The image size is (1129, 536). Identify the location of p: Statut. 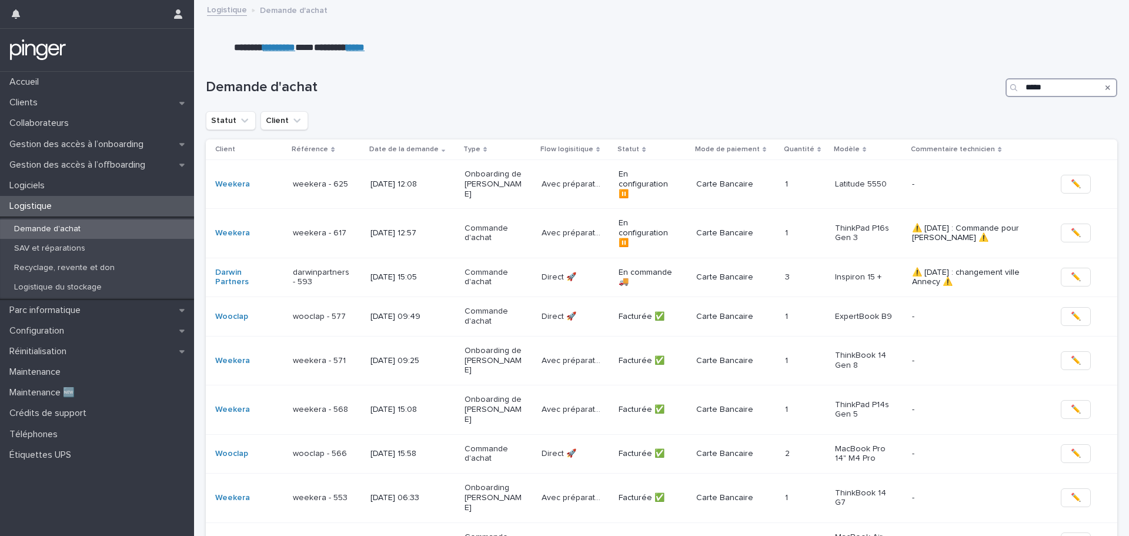
(628, 149).